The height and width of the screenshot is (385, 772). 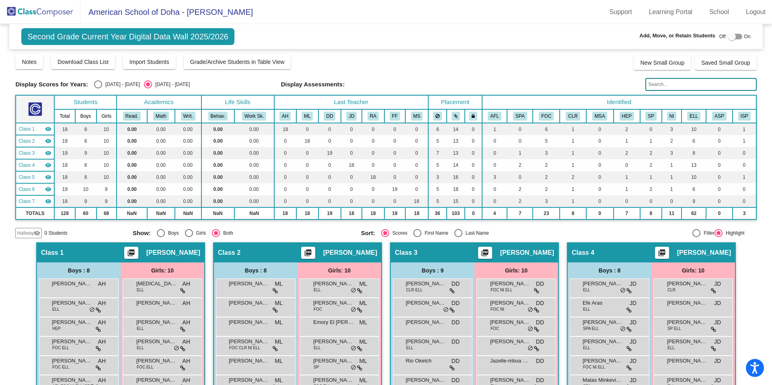 I want to click on button: Saved Small Group, so click(x=725, y=63).